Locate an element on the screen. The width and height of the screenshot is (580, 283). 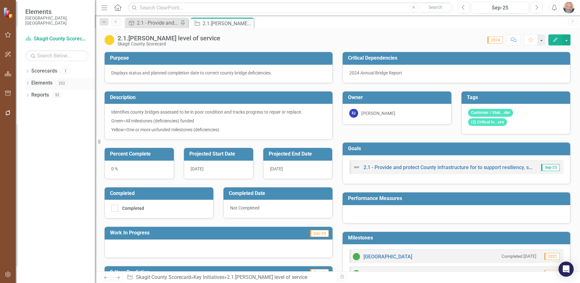
div: FJ is located at coordinates (353, 113).